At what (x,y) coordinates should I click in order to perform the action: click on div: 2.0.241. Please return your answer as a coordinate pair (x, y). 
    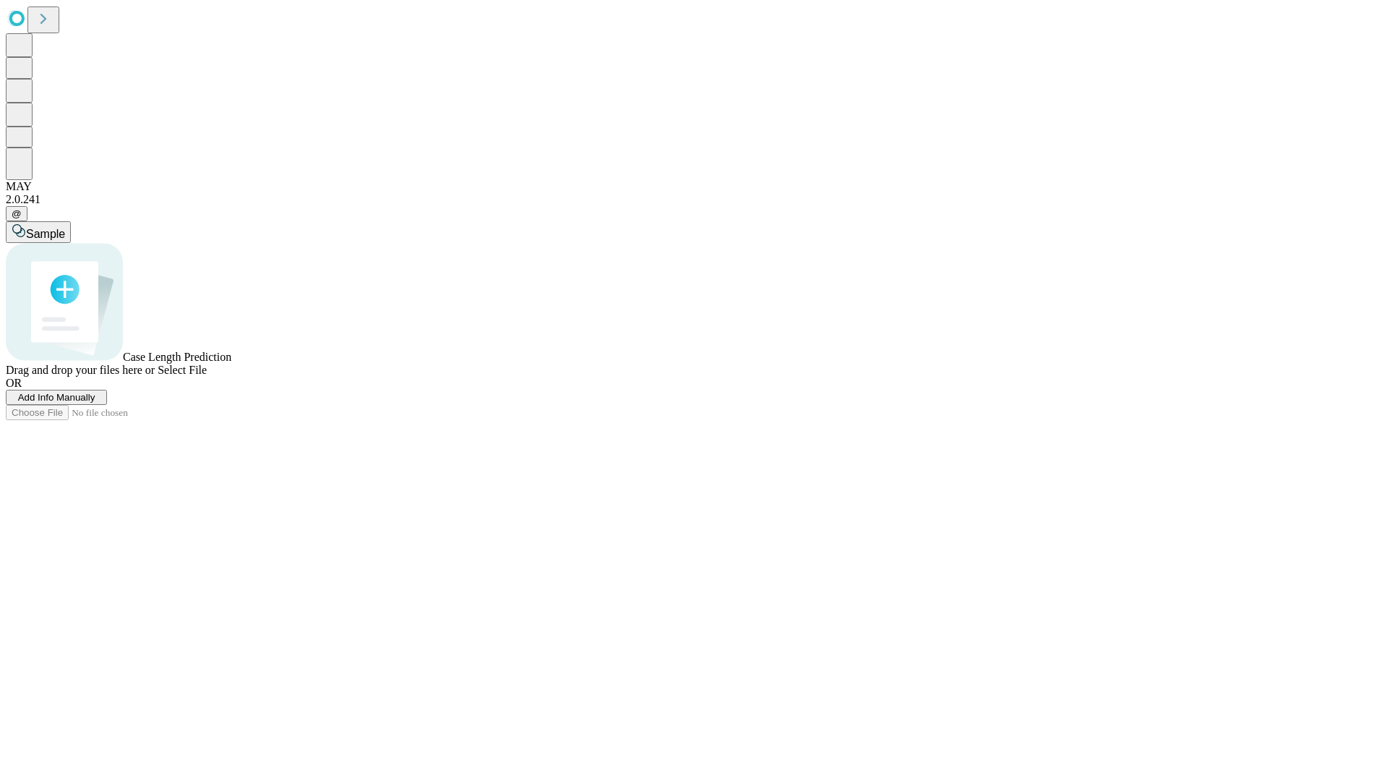
    Looking at the image, I should click on (694, 199).